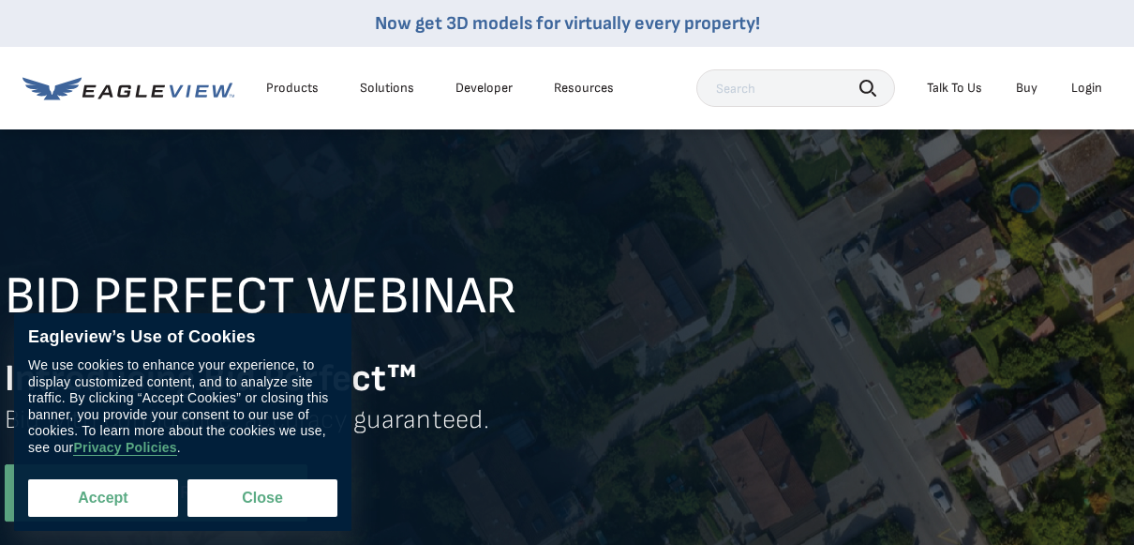  What do you see at coordinates (954, 88) in the screenshot?
I see `div: Talk To Us` at bounding box center [954, 88].